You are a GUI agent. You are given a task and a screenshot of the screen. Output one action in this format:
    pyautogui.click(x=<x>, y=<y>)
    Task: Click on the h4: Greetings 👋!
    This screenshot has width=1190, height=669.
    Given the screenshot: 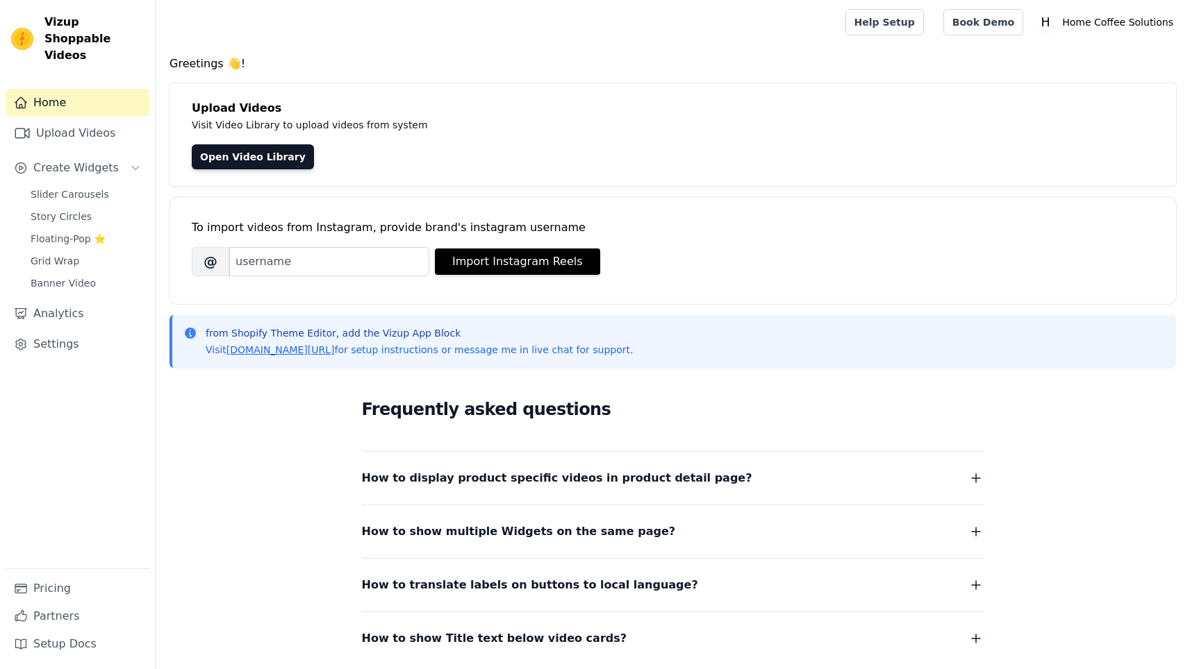 What is the action you would take?
    pyautogui.click(x=672, y=64)
    